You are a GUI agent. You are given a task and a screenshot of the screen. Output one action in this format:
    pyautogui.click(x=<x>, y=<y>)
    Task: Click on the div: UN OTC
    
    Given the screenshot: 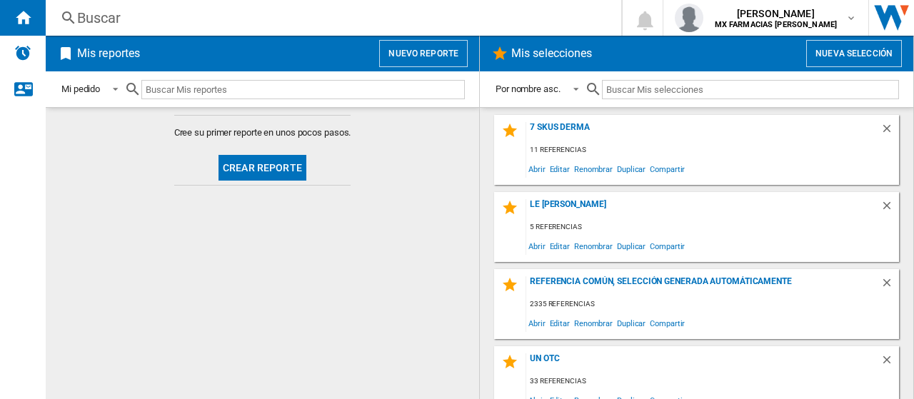 What is the action you would take?
    pyautogui.click(x=703, y=363)
    